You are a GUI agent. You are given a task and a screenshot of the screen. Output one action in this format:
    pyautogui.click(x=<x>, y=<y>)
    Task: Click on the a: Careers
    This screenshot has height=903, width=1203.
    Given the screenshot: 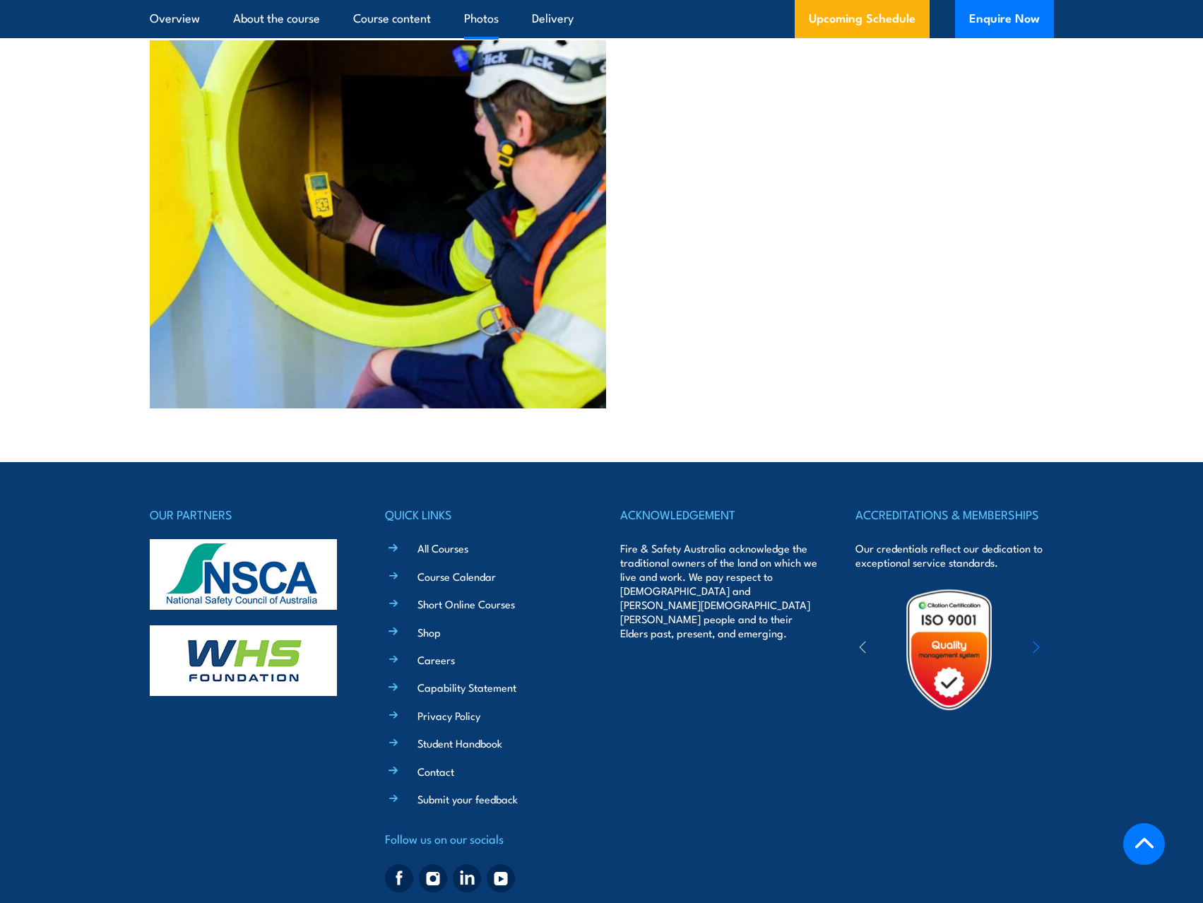 What is the action you would take?
    pyautogui.click(x=436, y=659)
    